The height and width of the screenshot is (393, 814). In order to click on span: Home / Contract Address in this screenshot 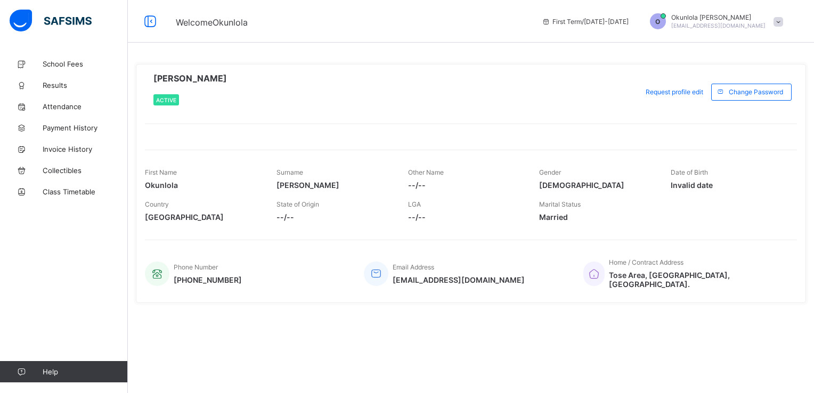, I will do `click(646, 262)`.